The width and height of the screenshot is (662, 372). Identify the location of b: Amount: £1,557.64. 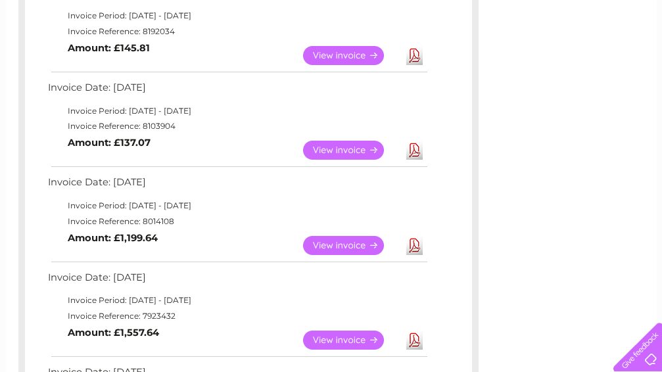
(113, 333).